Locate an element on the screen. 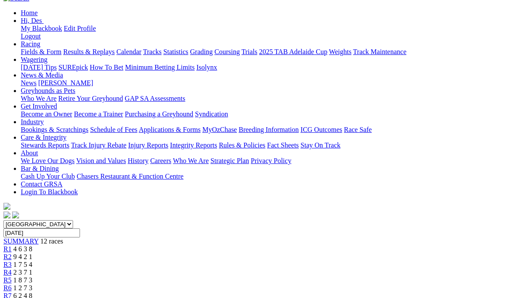  div: News & Media is located at coordinates (270, 83).